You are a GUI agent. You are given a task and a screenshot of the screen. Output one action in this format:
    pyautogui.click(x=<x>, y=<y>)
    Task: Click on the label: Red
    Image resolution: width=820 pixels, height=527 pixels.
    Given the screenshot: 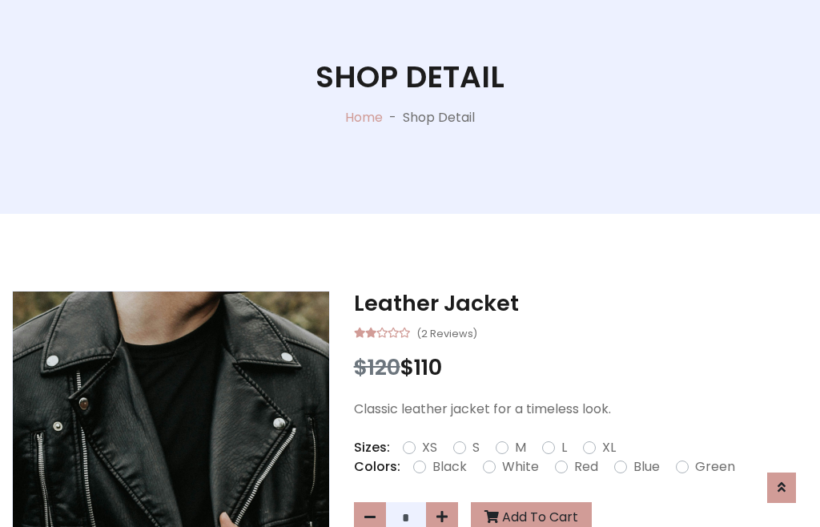 What is the action you would take?
    pyautogui.click(x=586, y=467)
    